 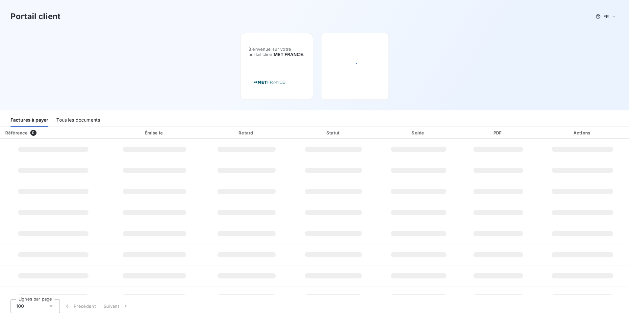 I want to click on div: Retard, so click(x=247, y=133).